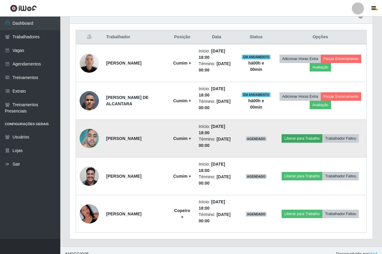  Describe the element at coordinates (89, 101) in the screenshot. I see `img: 1730850583959.jpeg` at that location.